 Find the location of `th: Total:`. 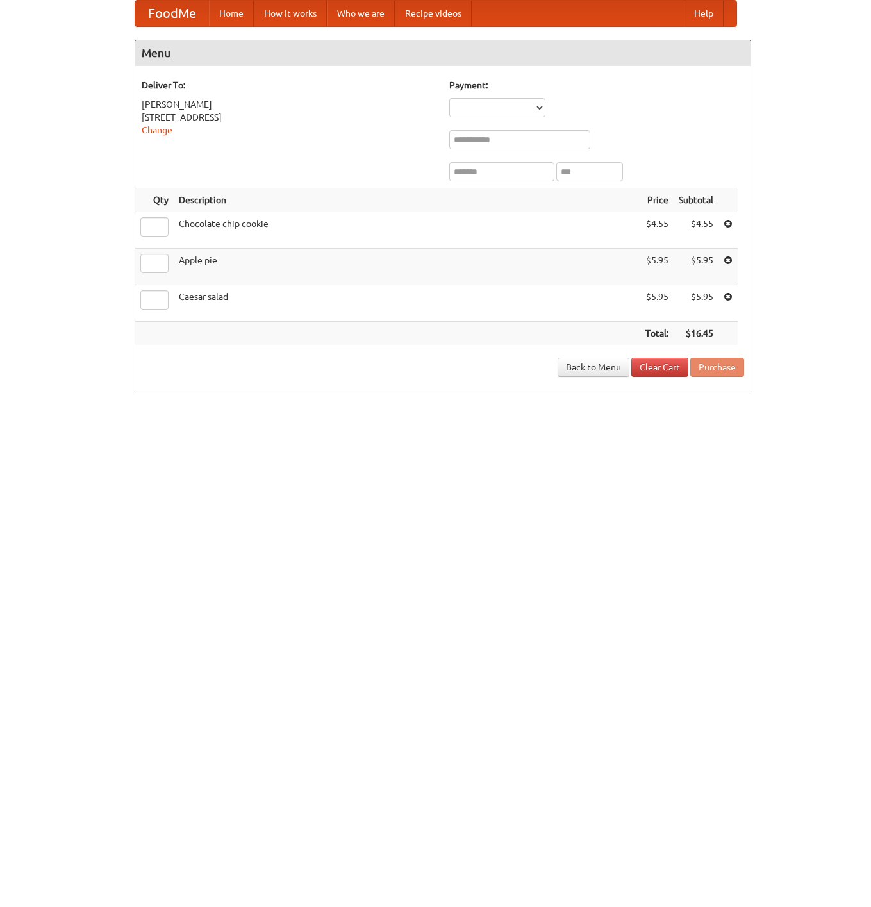

th: Total: is located at coordinates (657, 333).